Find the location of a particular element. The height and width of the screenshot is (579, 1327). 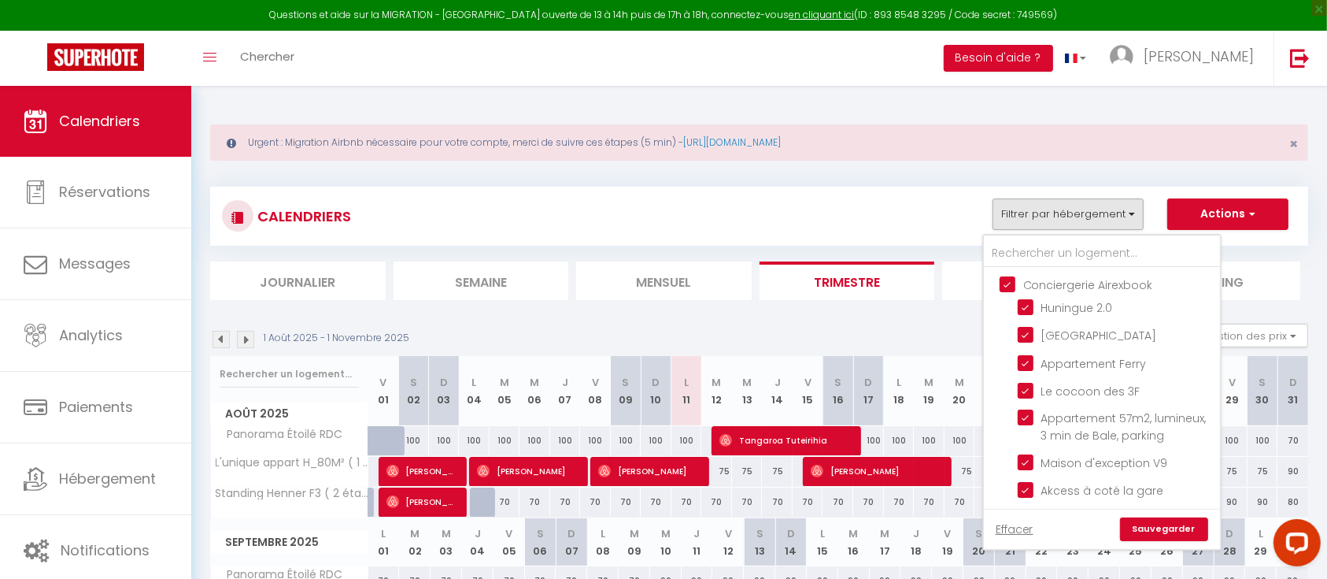

li: Journalier is located at coordinates (298, 280).